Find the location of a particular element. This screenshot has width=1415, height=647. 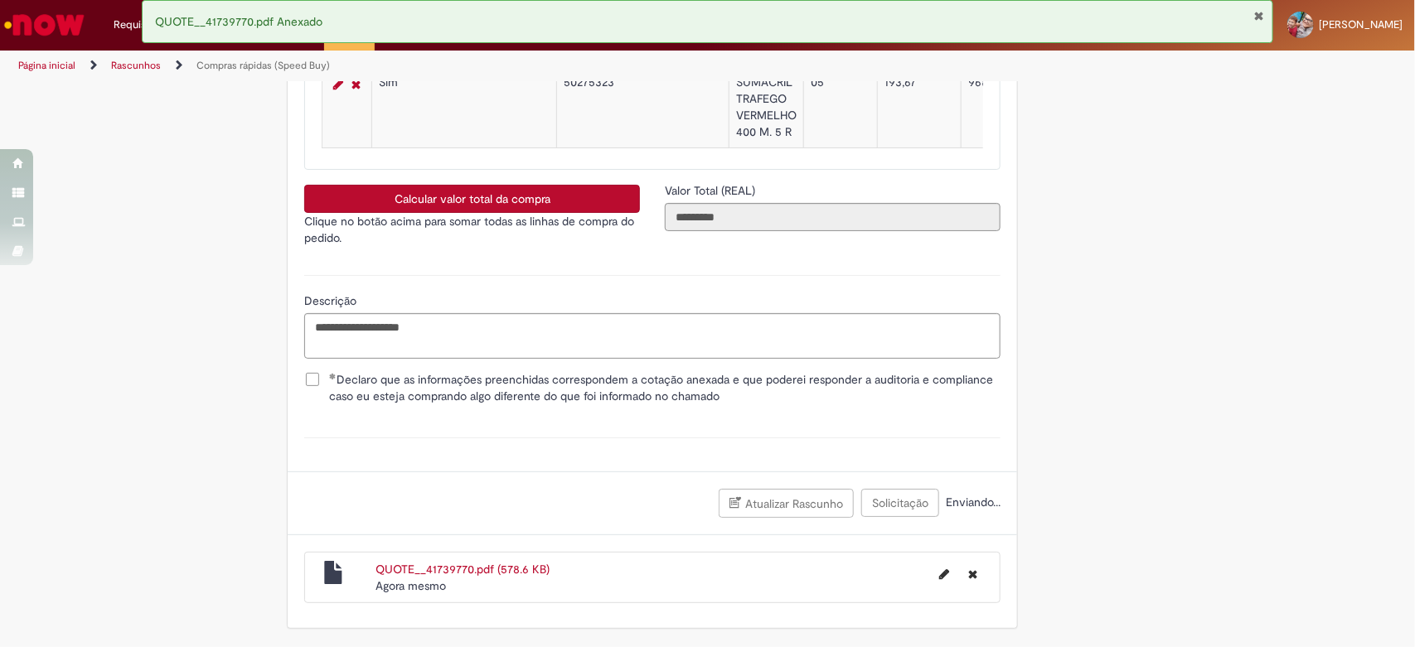

time: 27/08/2025 14:31:13 is located at coordinates (410, 586).